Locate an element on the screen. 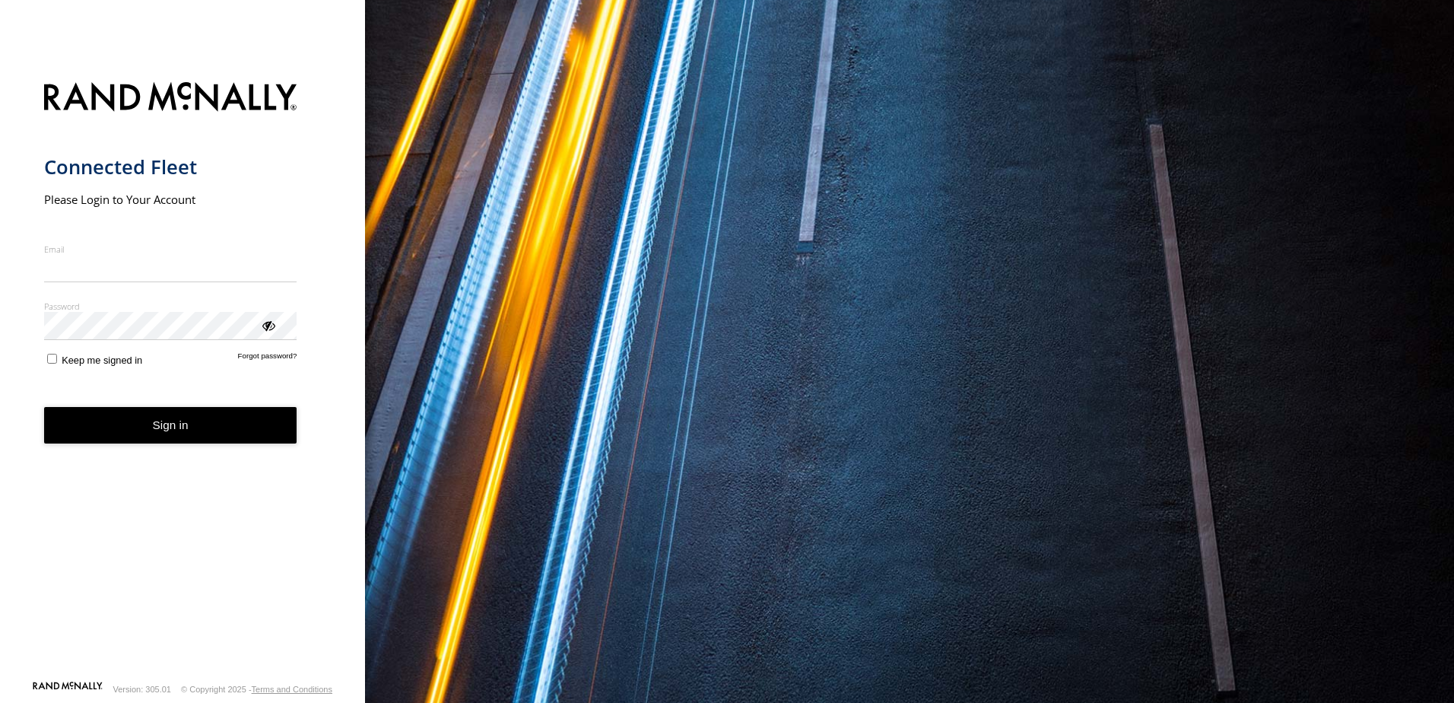 Image resolution: width=1454 pixels, height=703 pixels. h1: Connected Fleet is located at coordinates (170, 167).